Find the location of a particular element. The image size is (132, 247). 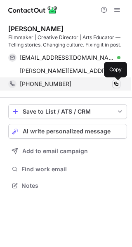

button: Notes is located at coordinates (67, 185).